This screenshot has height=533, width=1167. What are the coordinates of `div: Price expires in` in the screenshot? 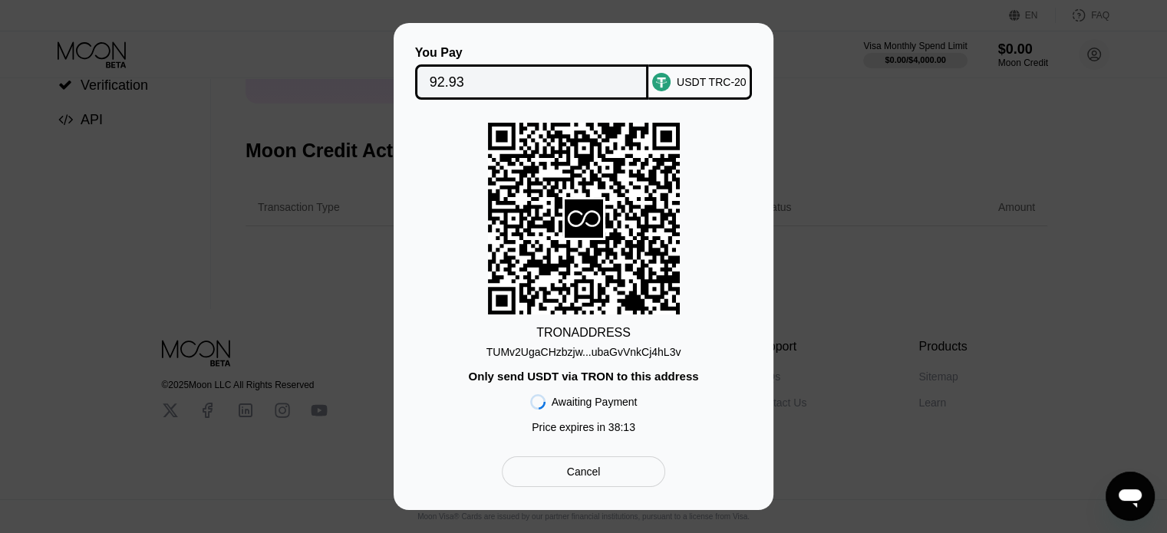 It's located at (583, 427).